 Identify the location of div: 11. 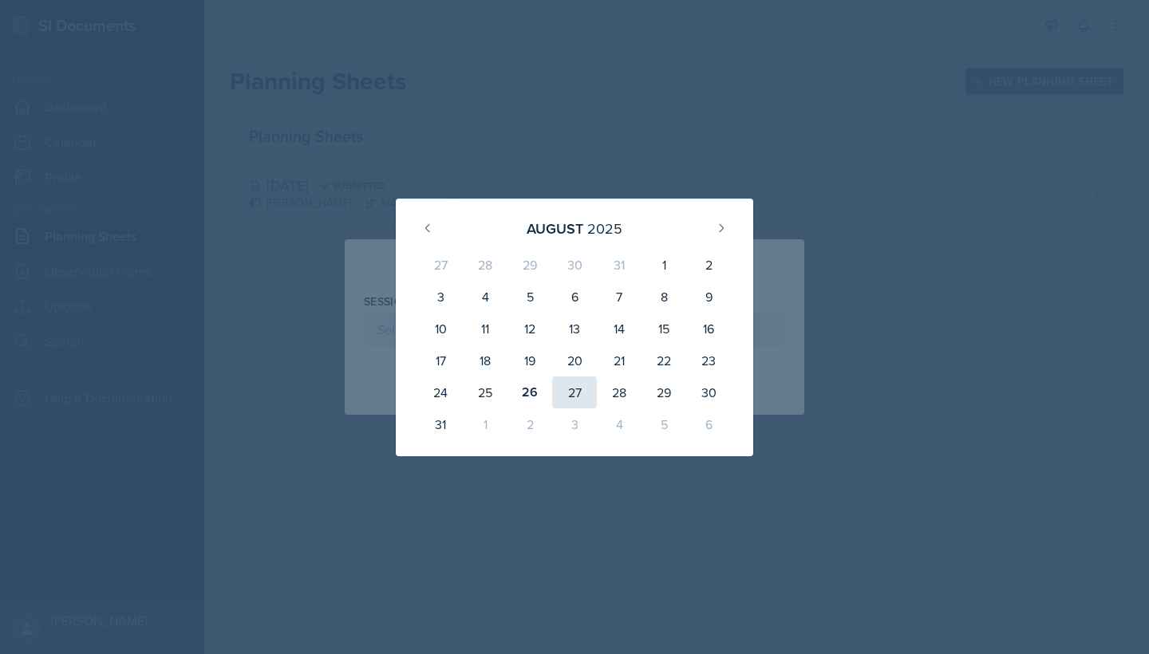
(485, 329).